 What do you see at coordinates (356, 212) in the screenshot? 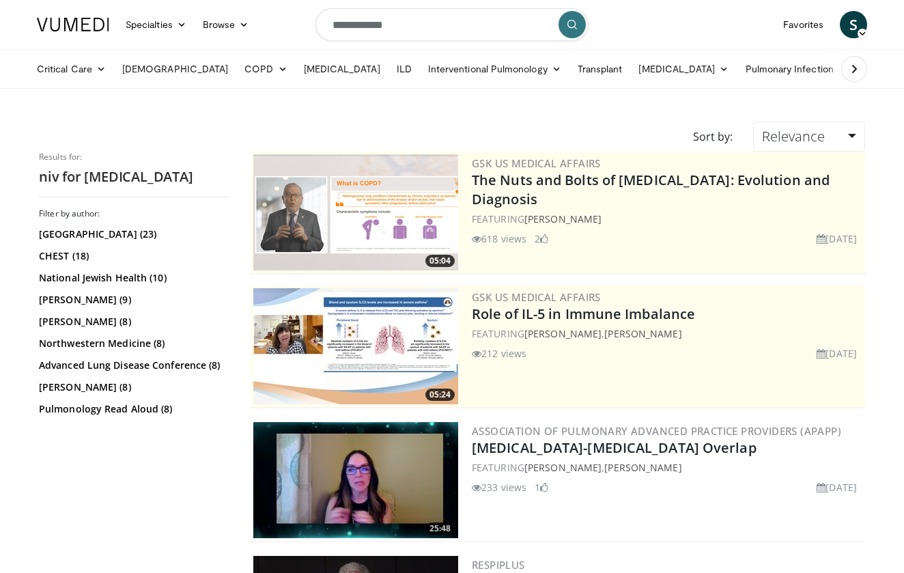
I see `img: ee063798-7fd0-40de-9666-e00bc66c7c22.png.300x170_q85_crop-smart_upscale.png` at bounding box center [356, 212].